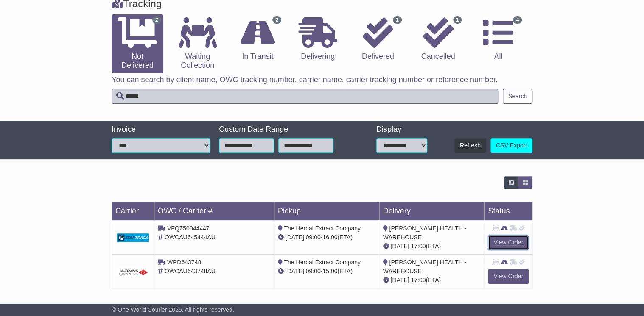  I want to click on div: Display, so click(402, 130).